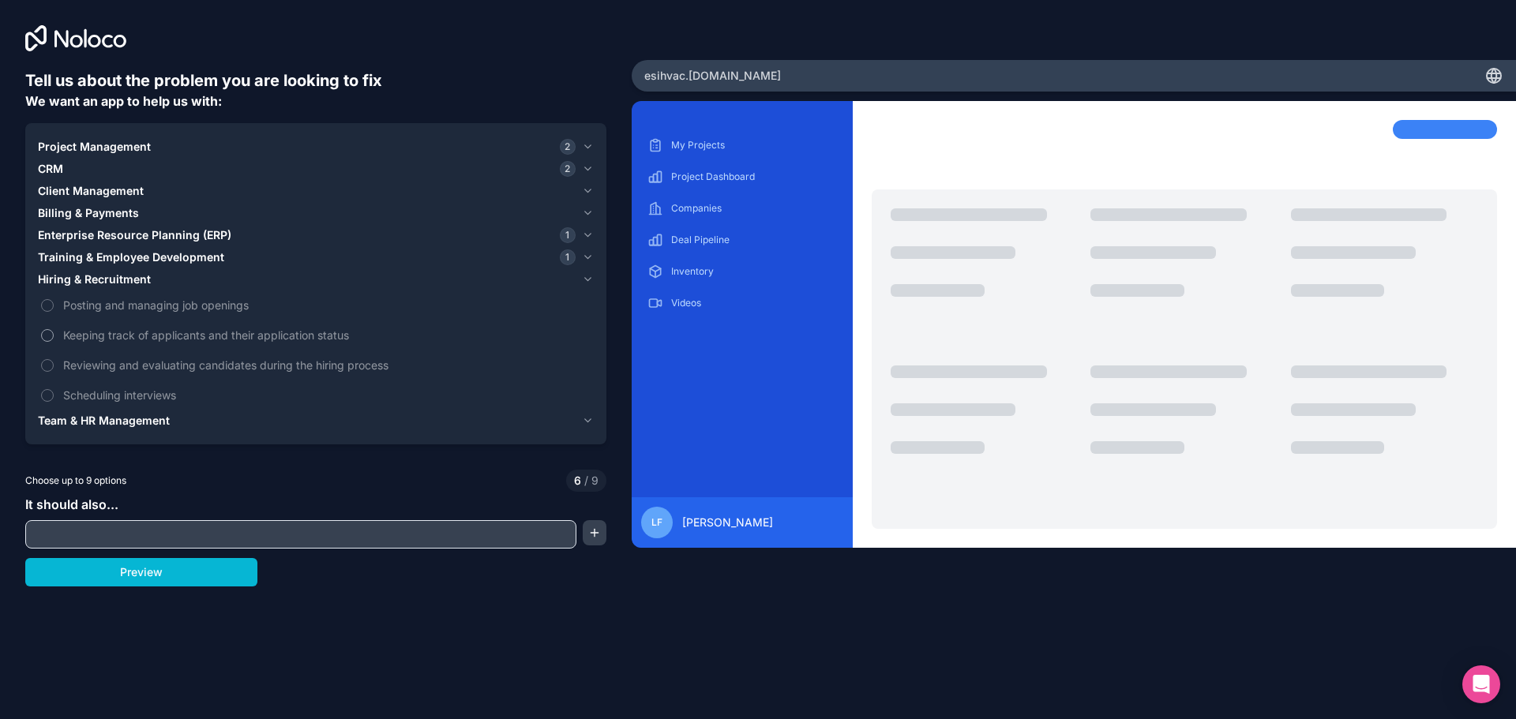  What do you see at coordinates (1481, 685) in the screenshot?
I see `div: Open Intercom Messenger` at bounding box center [1481, 685].